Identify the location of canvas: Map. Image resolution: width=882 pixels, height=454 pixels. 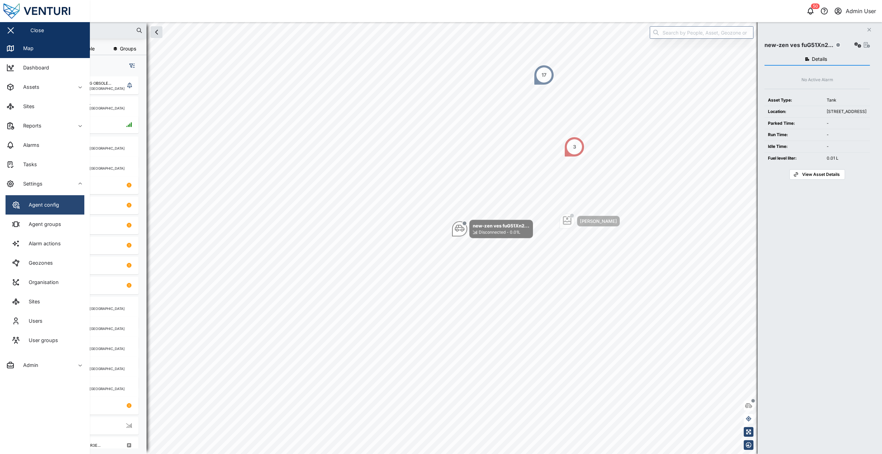
(452, 238).